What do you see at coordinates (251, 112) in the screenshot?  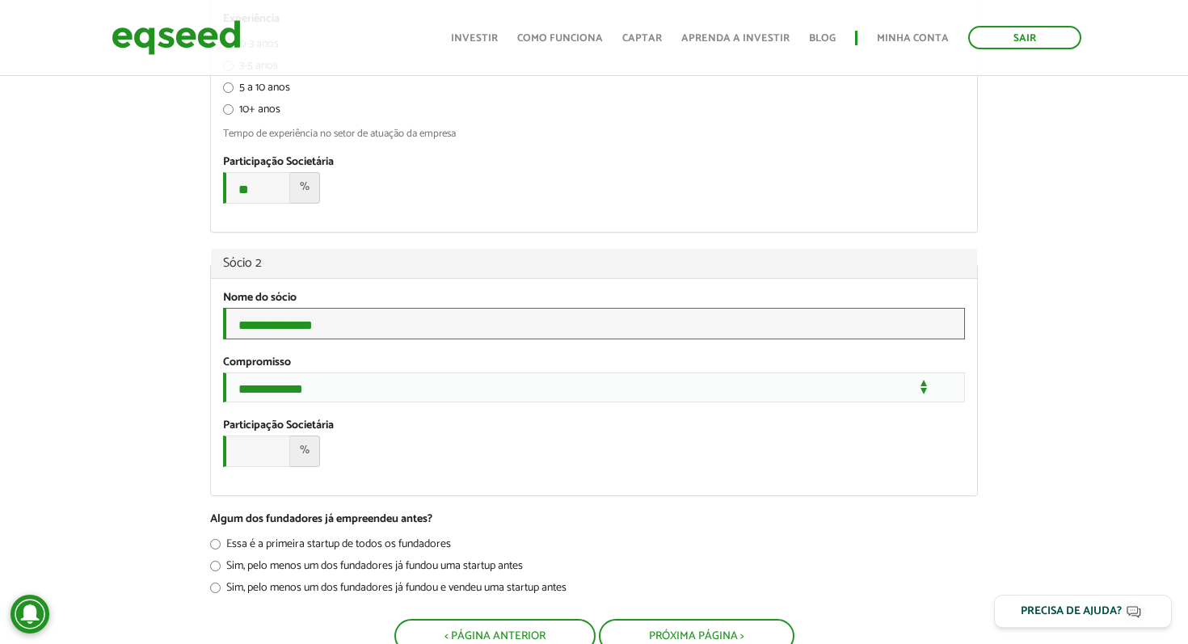 I see `label: 10+ anos` at bounding box center [251, 112].